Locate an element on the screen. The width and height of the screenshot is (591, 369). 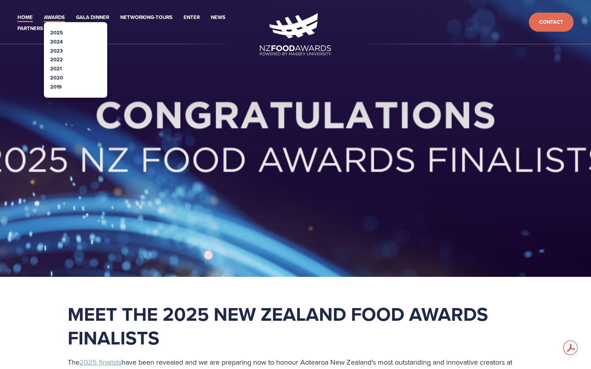
a: Home is located at coordinates (25, 17).